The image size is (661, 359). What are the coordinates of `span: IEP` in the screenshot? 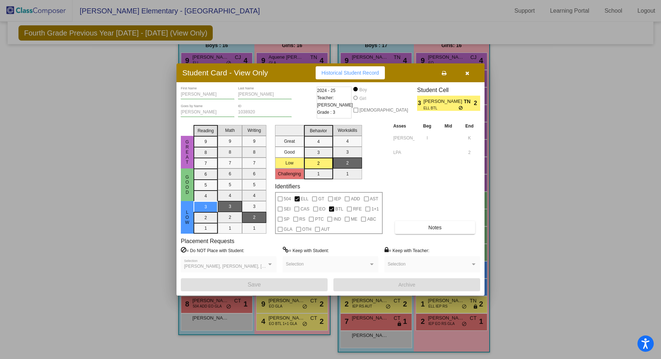 It's located at (337, 199).